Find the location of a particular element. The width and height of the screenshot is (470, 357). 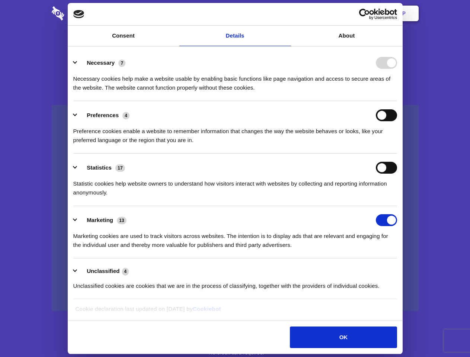

span: 17 is located at coordinates (120, 168).